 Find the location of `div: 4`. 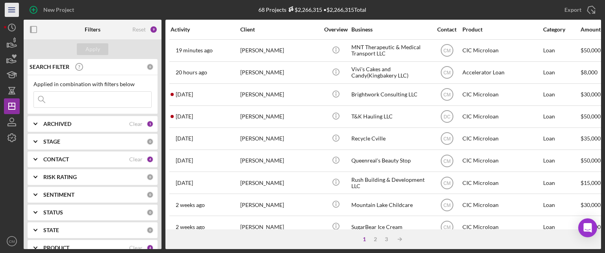

div: 4 is located at coordinates (150, 159).